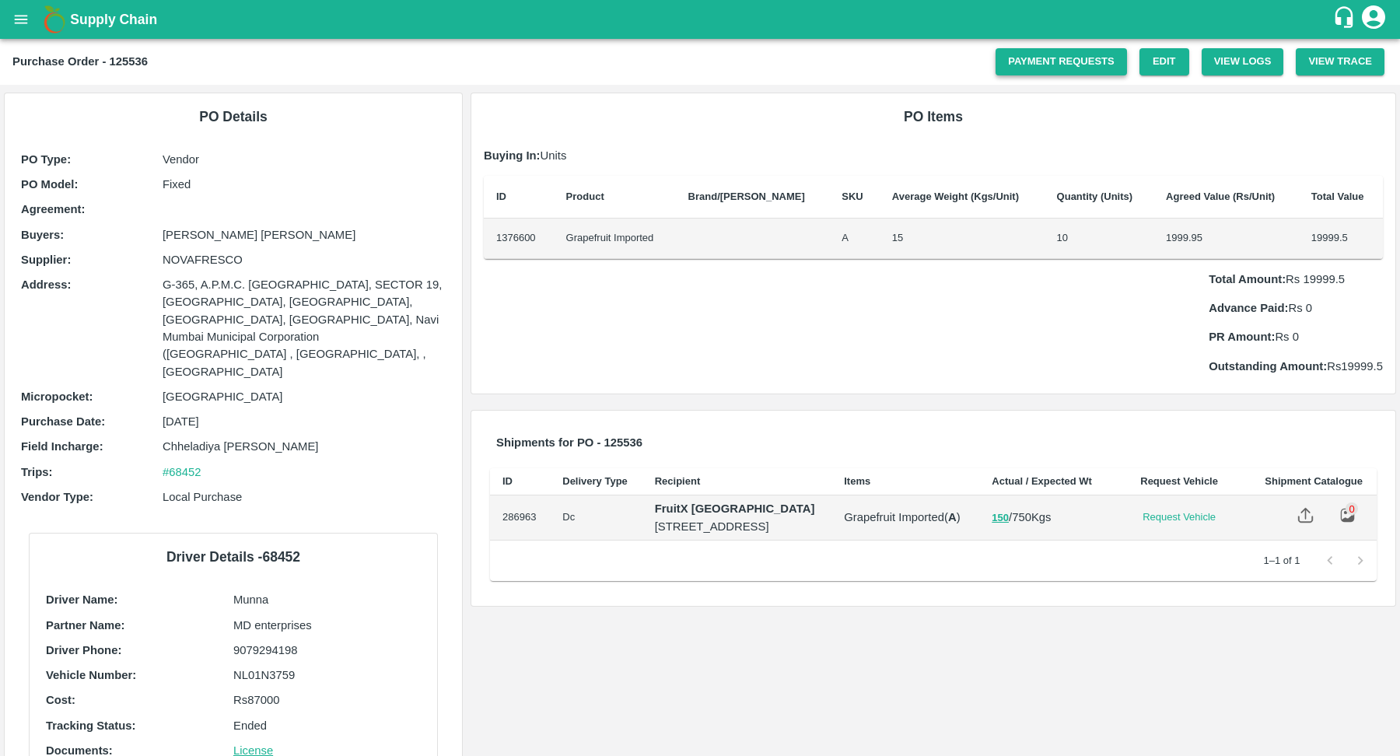 The image size is (1400, 756). Describe the element at coordinates (857, 481) in the screenshot. I see `b: Items` at that location.